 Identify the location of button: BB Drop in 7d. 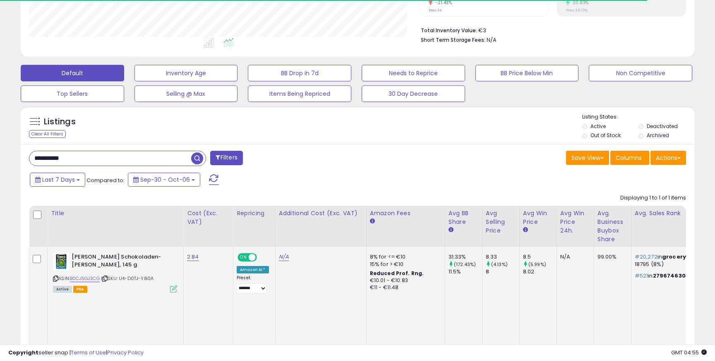
(299, 73).